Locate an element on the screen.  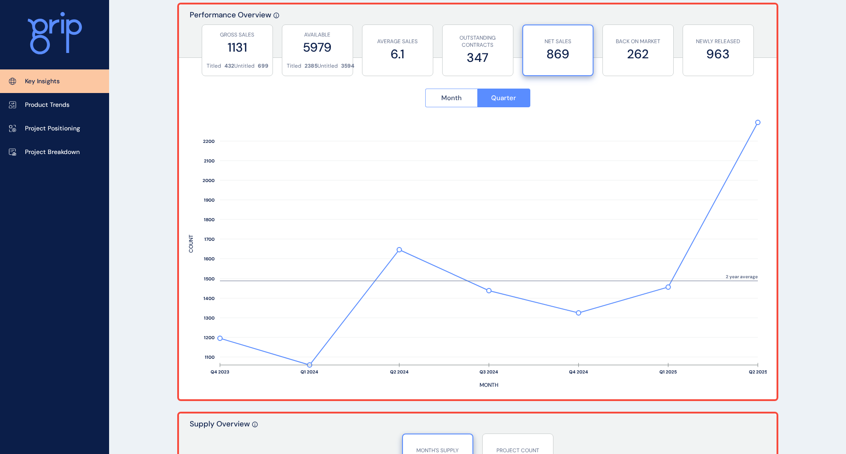
text: 2100 is located at coordinates (209, 161).